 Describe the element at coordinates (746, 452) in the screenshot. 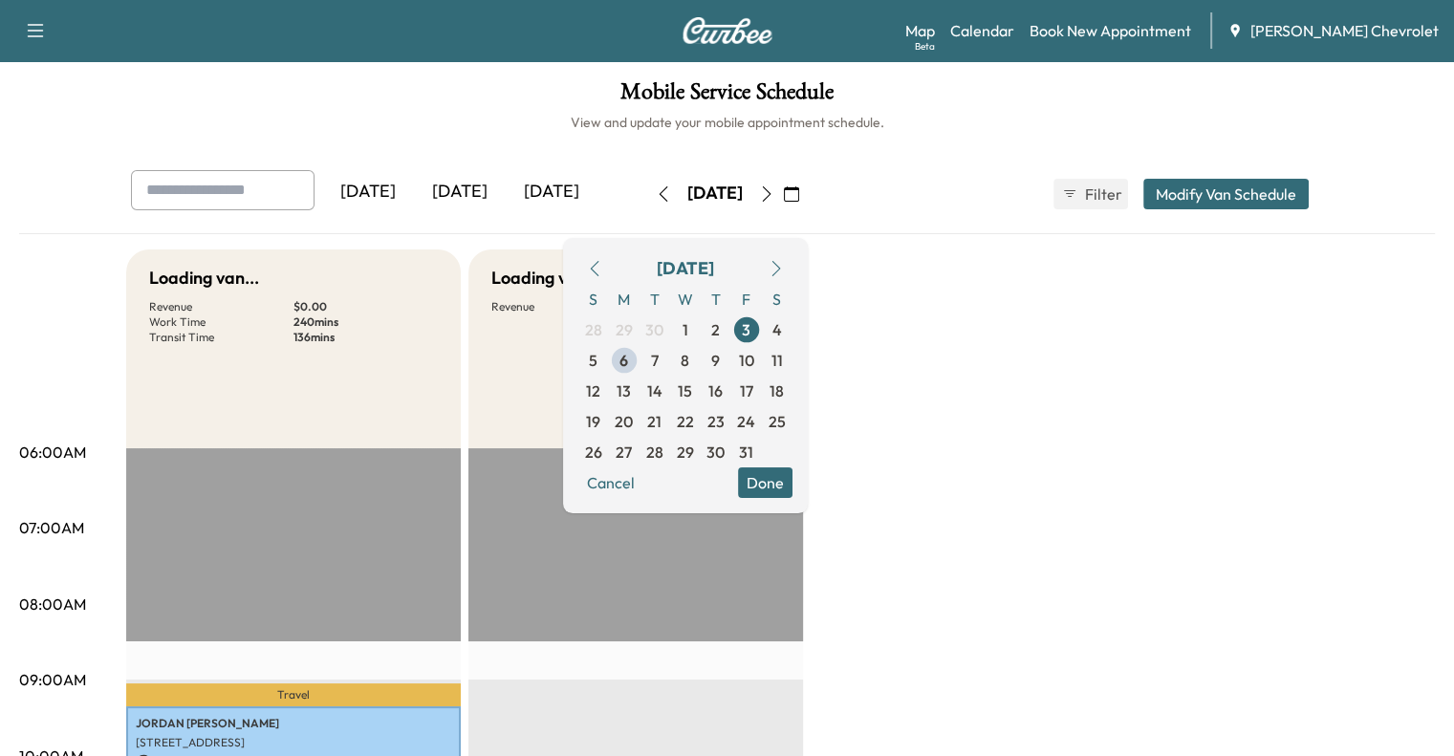

I see `span: 31` at that location.